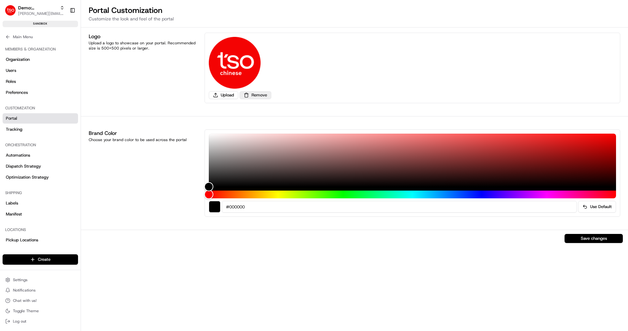 The height and width of the screenshot is (331, 628). What do you see at coordinates (11, 118) in the screenshot?
I see `span: Portal` at bounding box center [11, 118].